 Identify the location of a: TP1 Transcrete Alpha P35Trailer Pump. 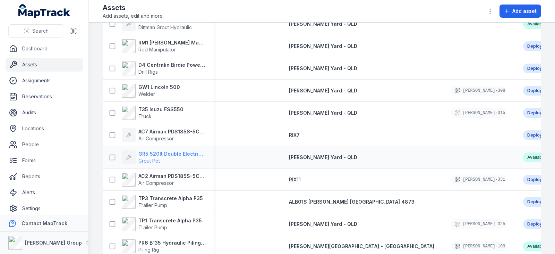
(162, 224).